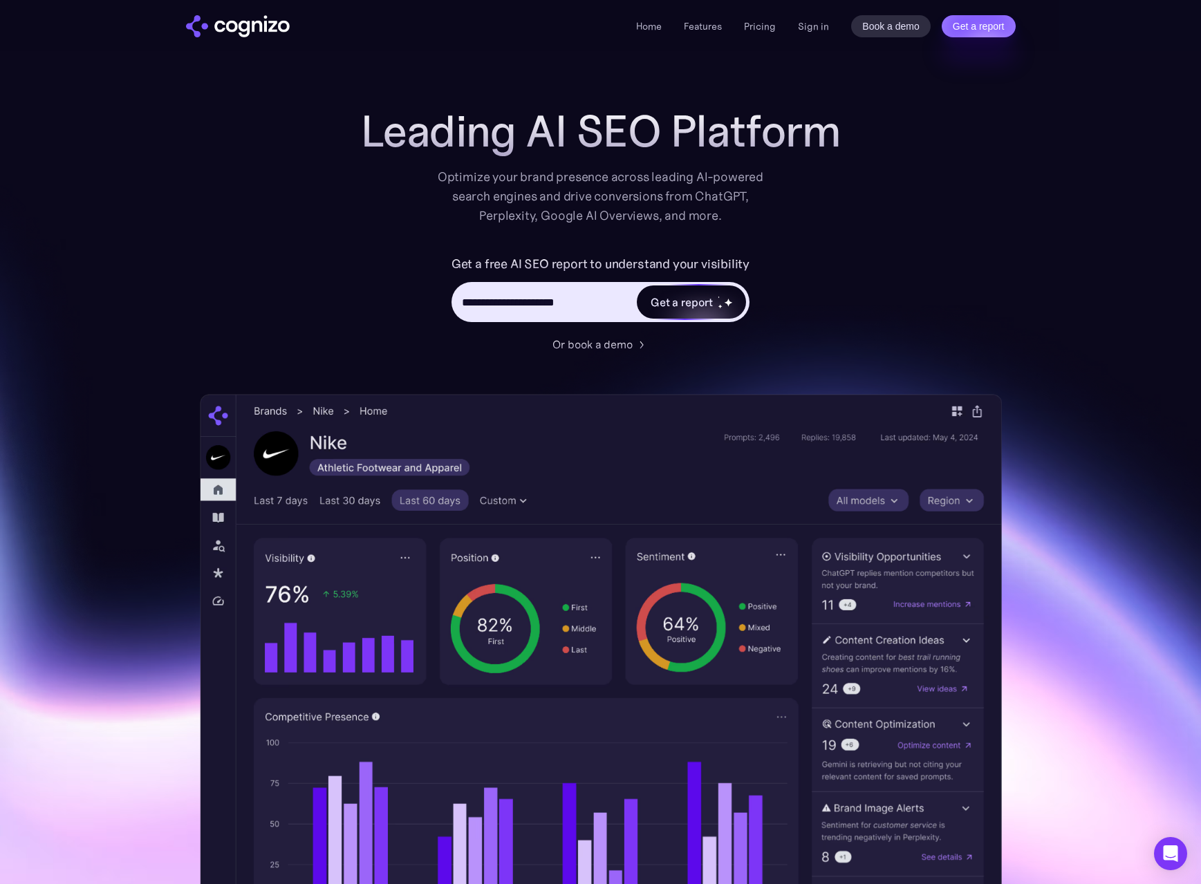 This screenshot has width=1201, height=884. I want to click on a: Book a demo, so click(890, 26).